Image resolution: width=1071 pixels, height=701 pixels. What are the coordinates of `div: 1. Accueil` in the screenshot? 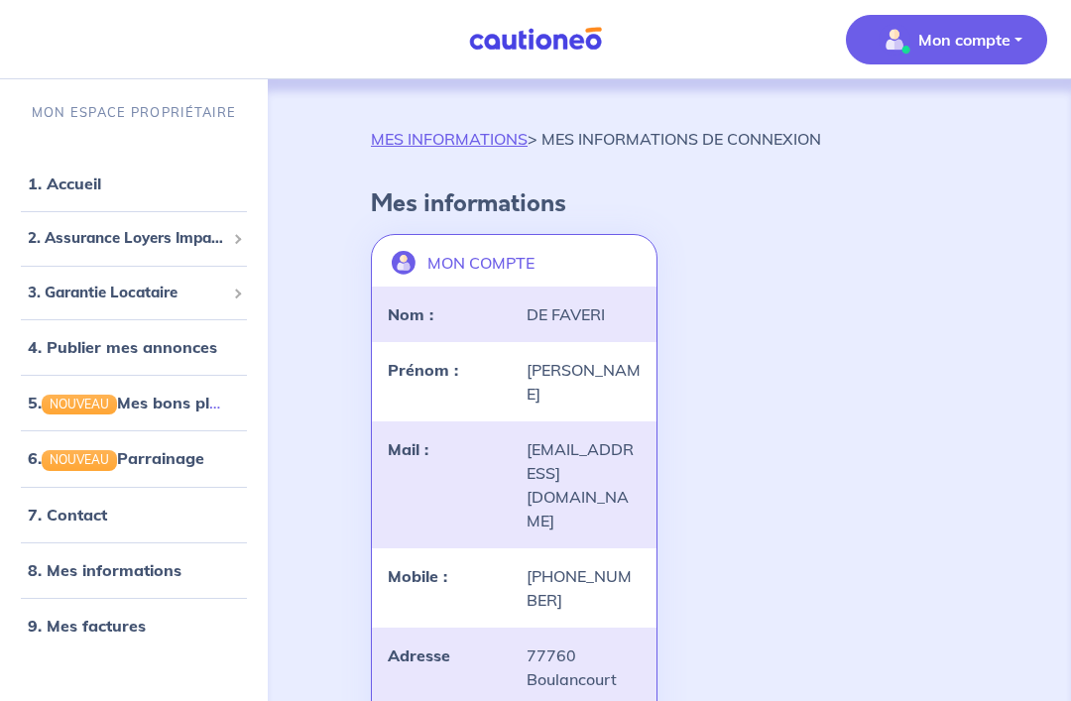 It's located at (134, 183).